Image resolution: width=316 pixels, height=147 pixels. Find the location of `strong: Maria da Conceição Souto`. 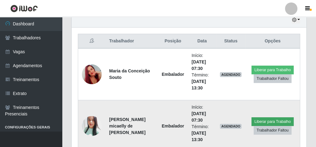

strong: Maria da Conceição Souto is located at coordinates (129, 74).